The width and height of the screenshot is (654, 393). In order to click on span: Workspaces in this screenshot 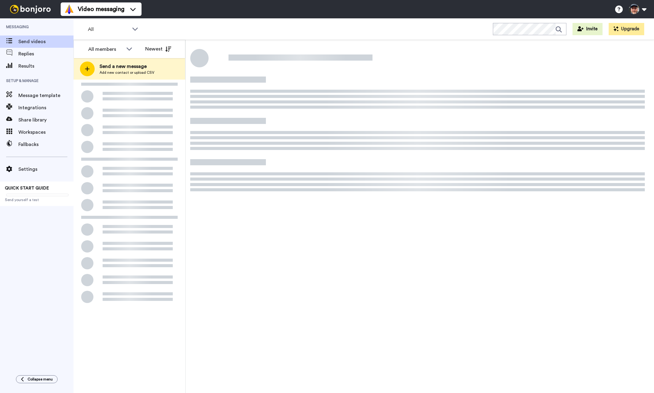, I will do `click(46, 132)`.